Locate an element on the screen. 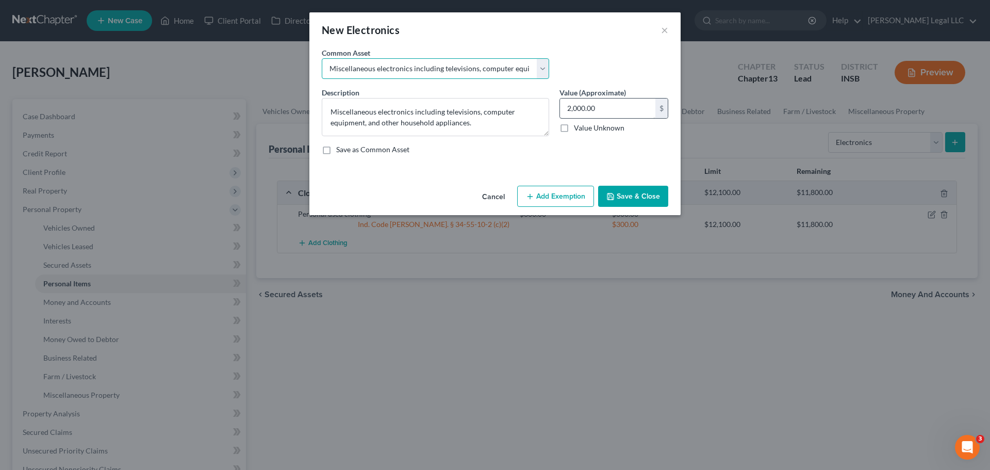  button: Save & Close is located at coordinates (633, 197).